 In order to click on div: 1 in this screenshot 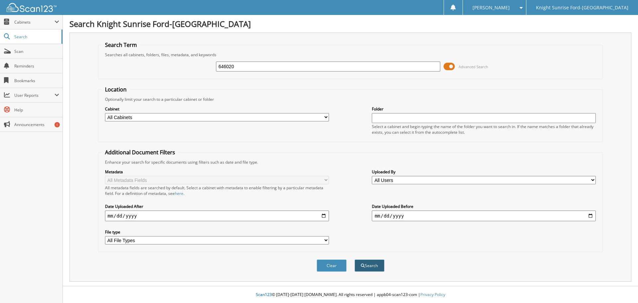, I will do `click(57, 125)`.